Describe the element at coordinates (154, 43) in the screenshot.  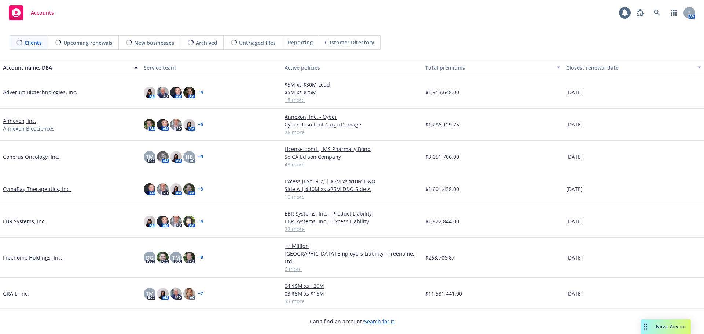
I see `span: New businesses` at that location.